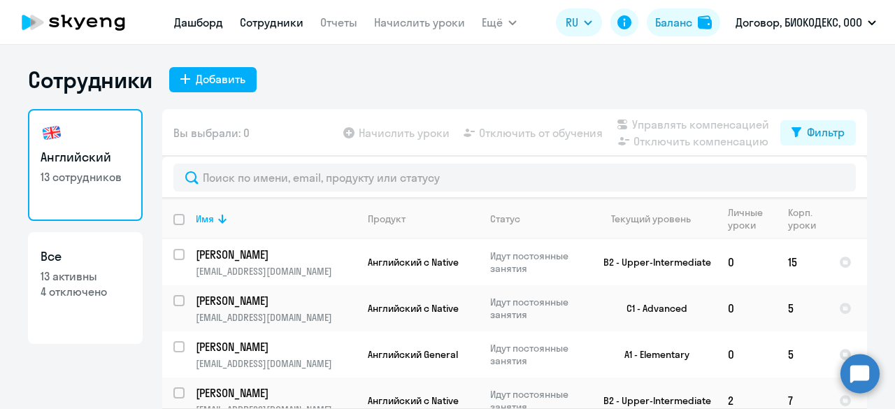 Image resolution: width=895 pixels, height=409 pixels. I want to click on button: Договор, БИОКОДЕКС, ООО, so click(805, 22).